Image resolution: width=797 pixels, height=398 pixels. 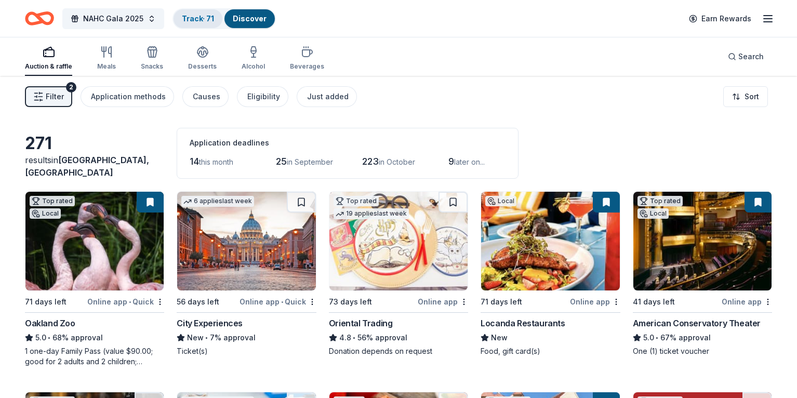 I want to click on button: Meals, so click(x=107, y=59).